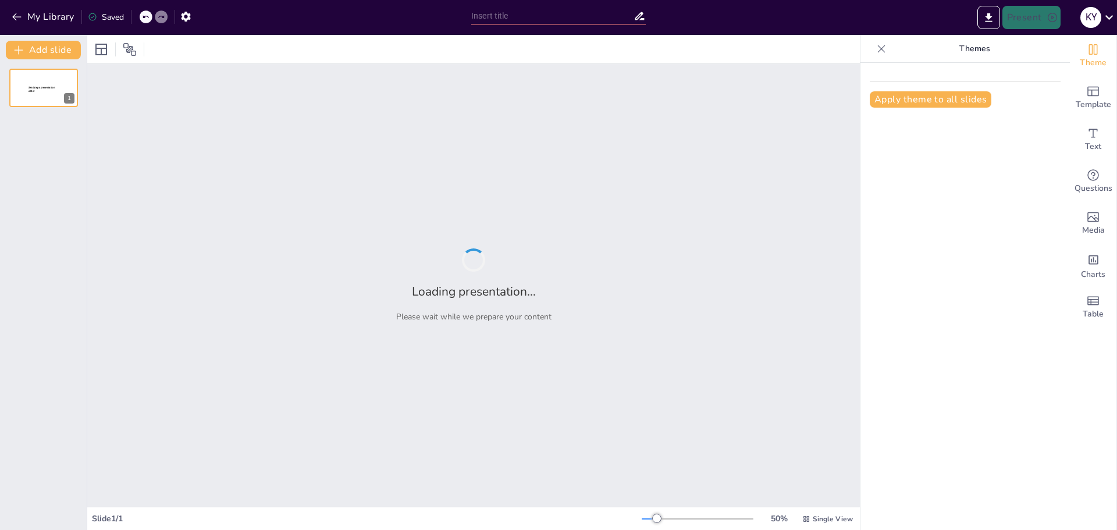 The width and height of the screenshot is (1117, 530). Describe the element at coordinates (1093, 63) in the screenshot. I see `span: Theme` at that location.